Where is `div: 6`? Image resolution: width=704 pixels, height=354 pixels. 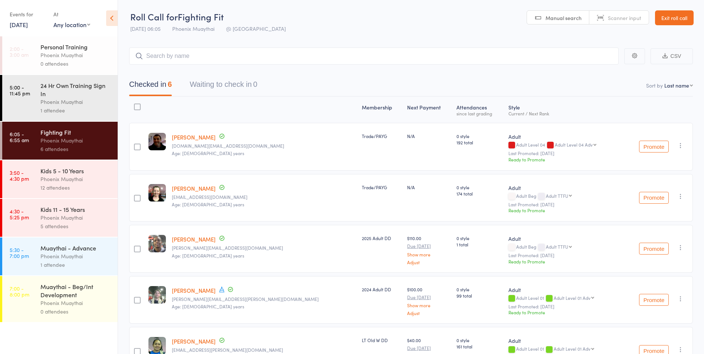 div: 6 is located at coordinates (170, 84).